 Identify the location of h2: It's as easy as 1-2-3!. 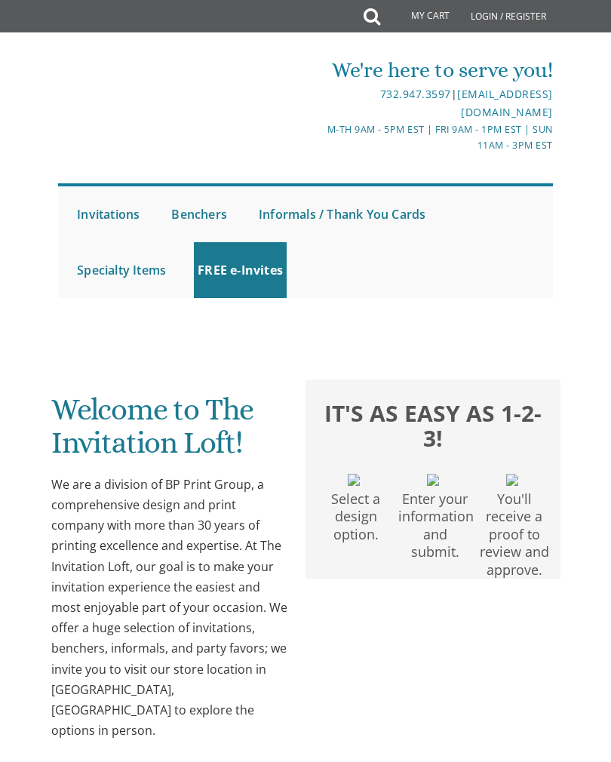
(432, 426).